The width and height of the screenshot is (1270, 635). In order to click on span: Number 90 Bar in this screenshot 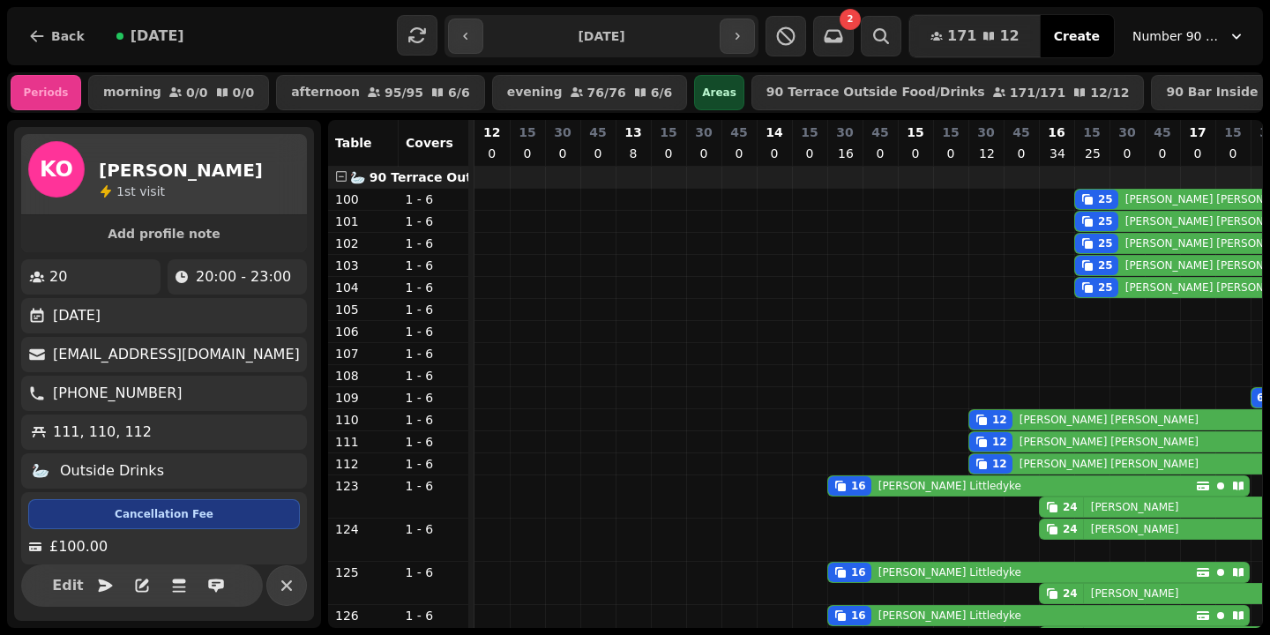, I will do `click(1176, 36)`.